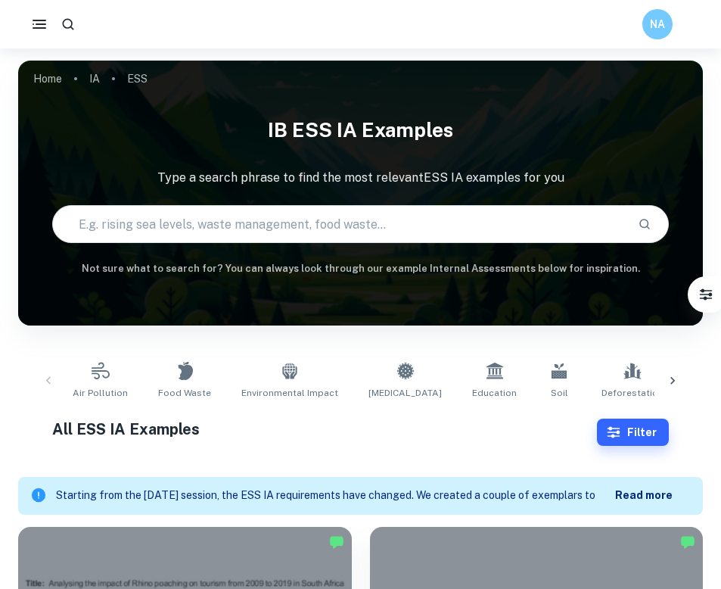 This screenshot has height=589, width=721. Describe the element at coordinates (48, 79) in the screenshot. I see `a: Home` at that location.